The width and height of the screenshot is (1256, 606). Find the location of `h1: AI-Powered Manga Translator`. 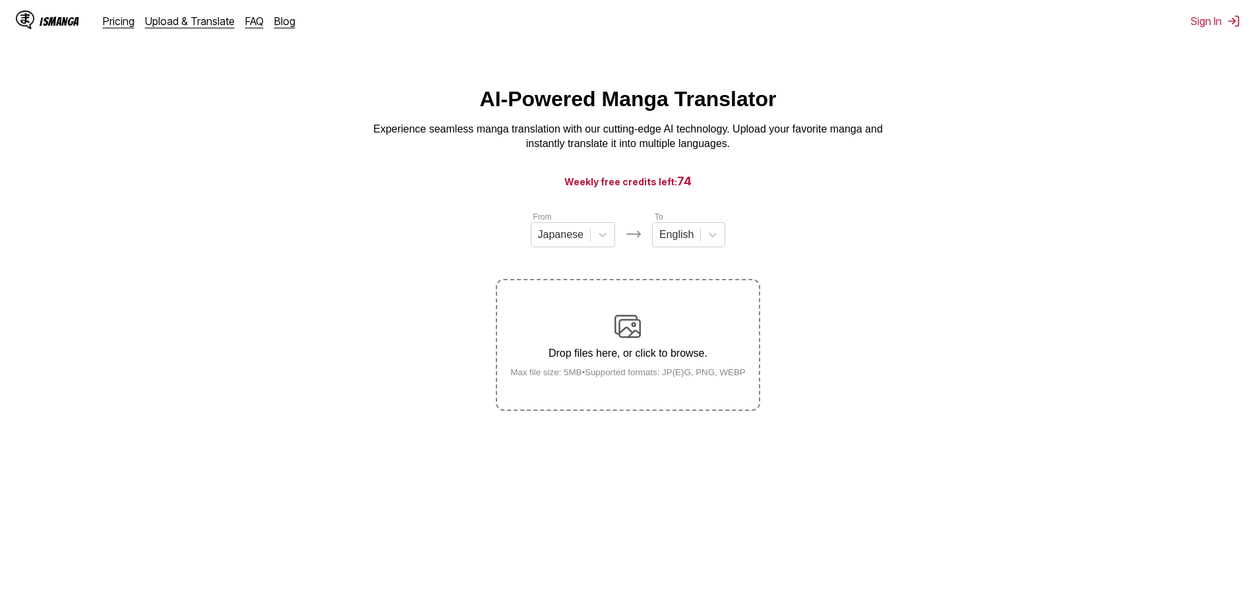

h1: AI-Powered Manga Translator is located at coordinates (628, 99).